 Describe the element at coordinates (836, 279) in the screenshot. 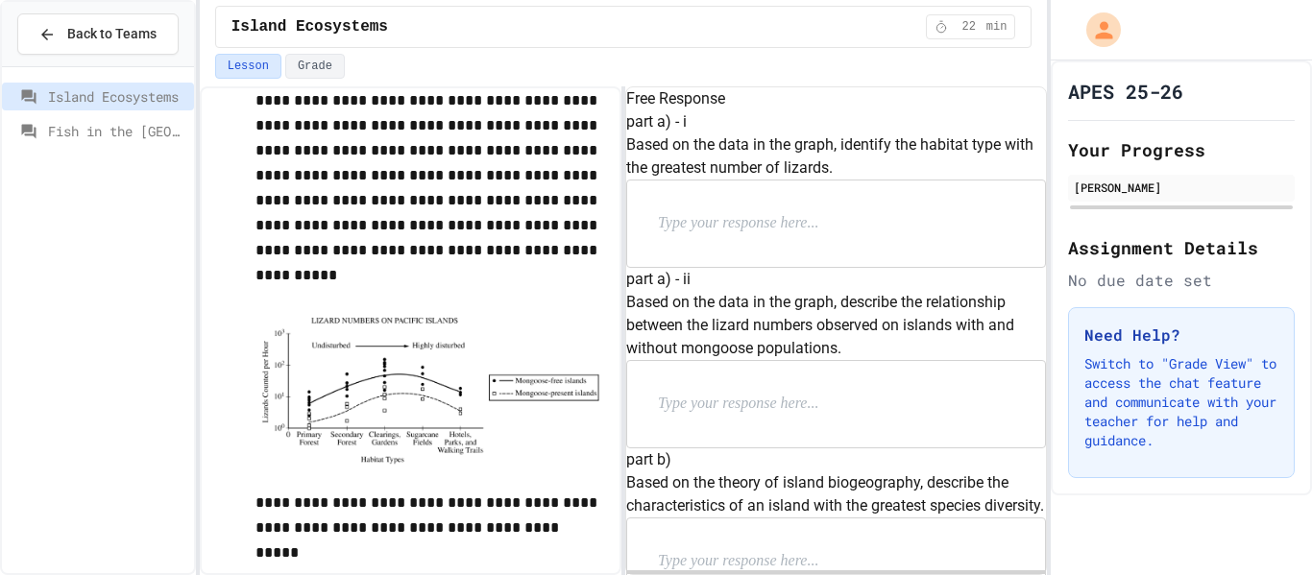

I see `h6: part a) - ii` at that location.